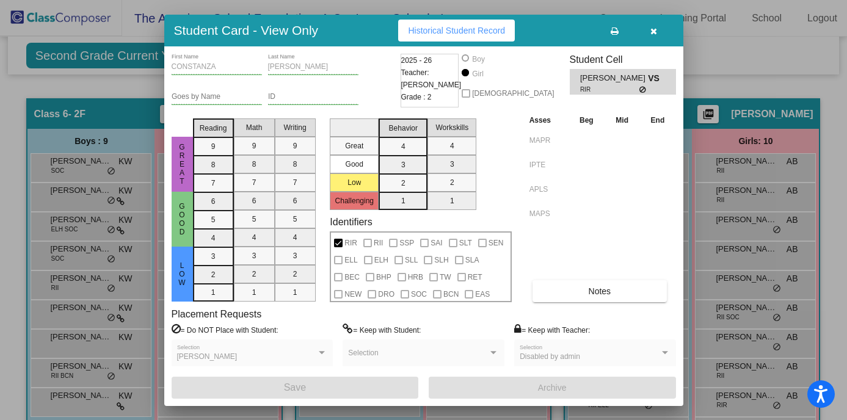 Image resolution: width=847 pixels, height=420 pixels. I want to click on span: SLA, so click(472, 260).